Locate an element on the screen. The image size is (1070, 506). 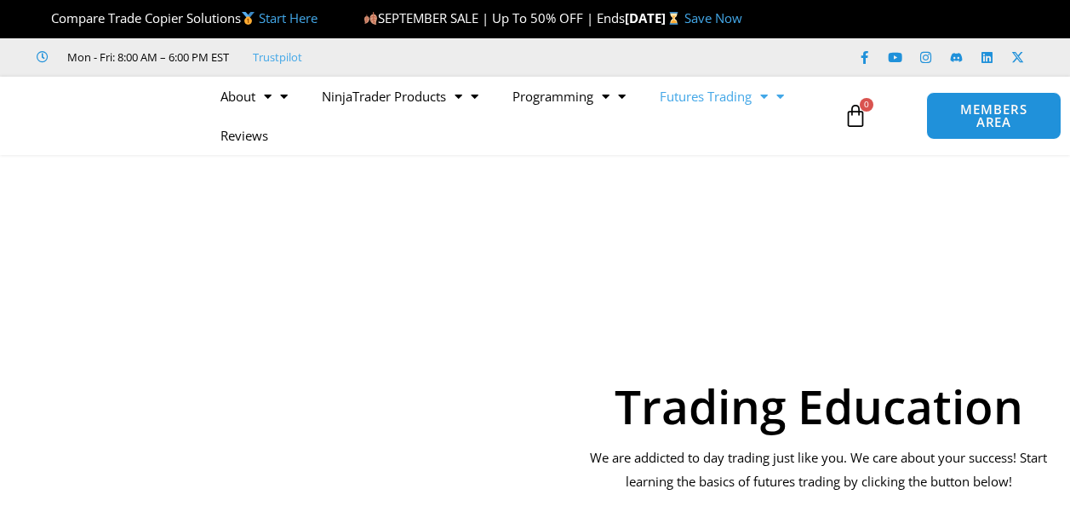
nav: Menu is located at coordinates (519, 116).